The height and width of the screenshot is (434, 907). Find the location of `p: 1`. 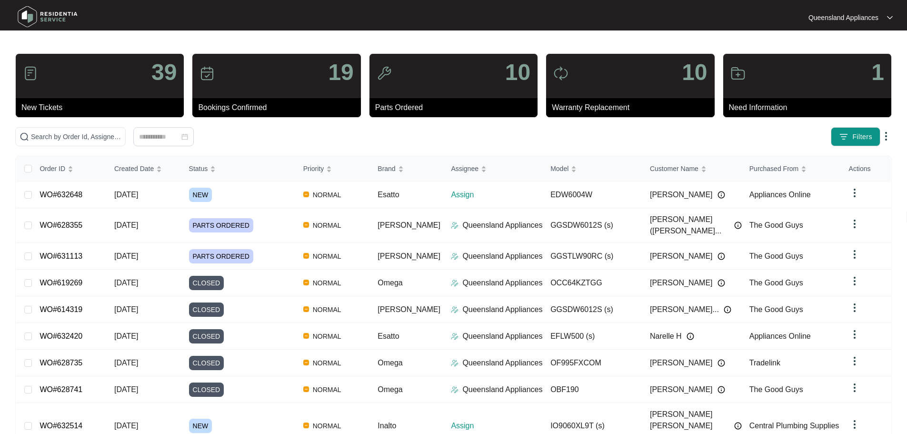

p: 1 is located at coordinates (877, 72).